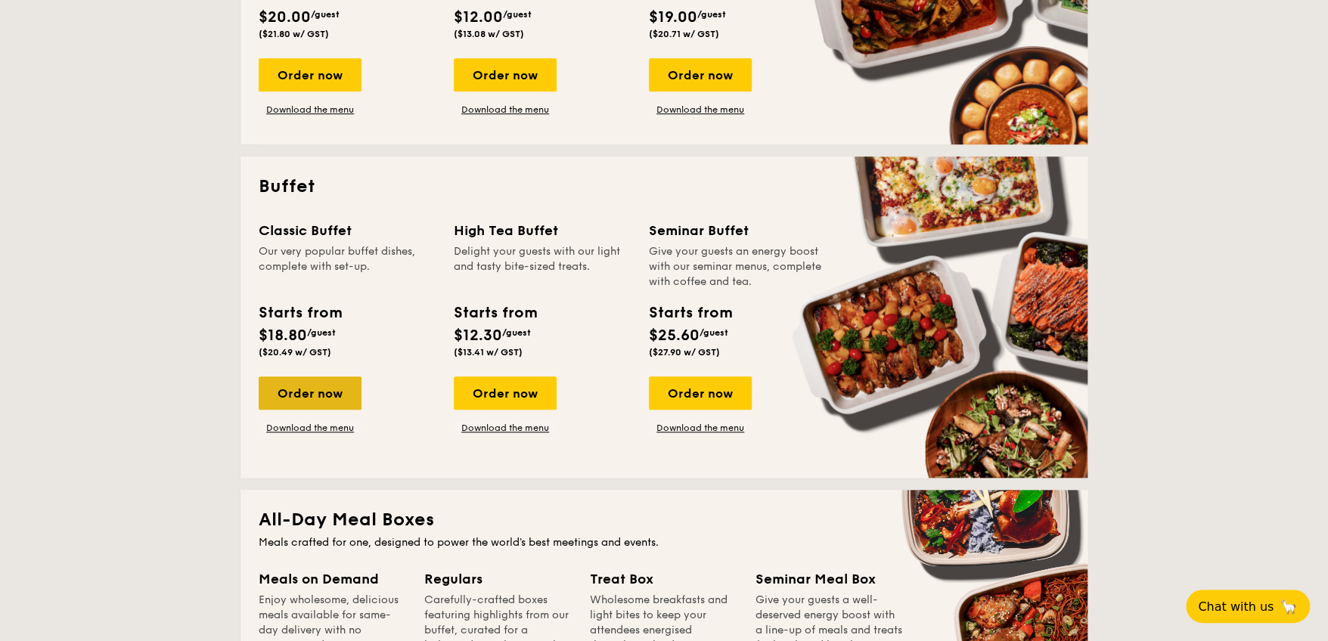  What do you see at coordinates (674, 336) in the screenshot?
I see `span: $25.60` at bounding box center [674, 336].